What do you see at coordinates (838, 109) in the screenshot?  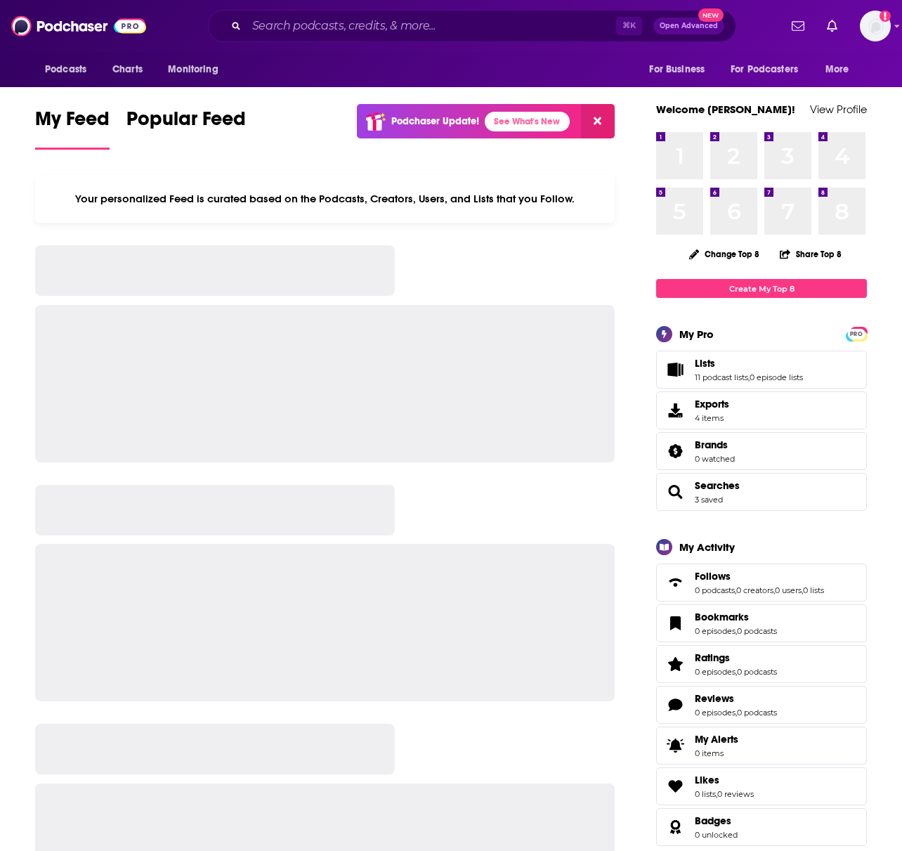 I see `a: View Profile` at bounding box center [838, 109].